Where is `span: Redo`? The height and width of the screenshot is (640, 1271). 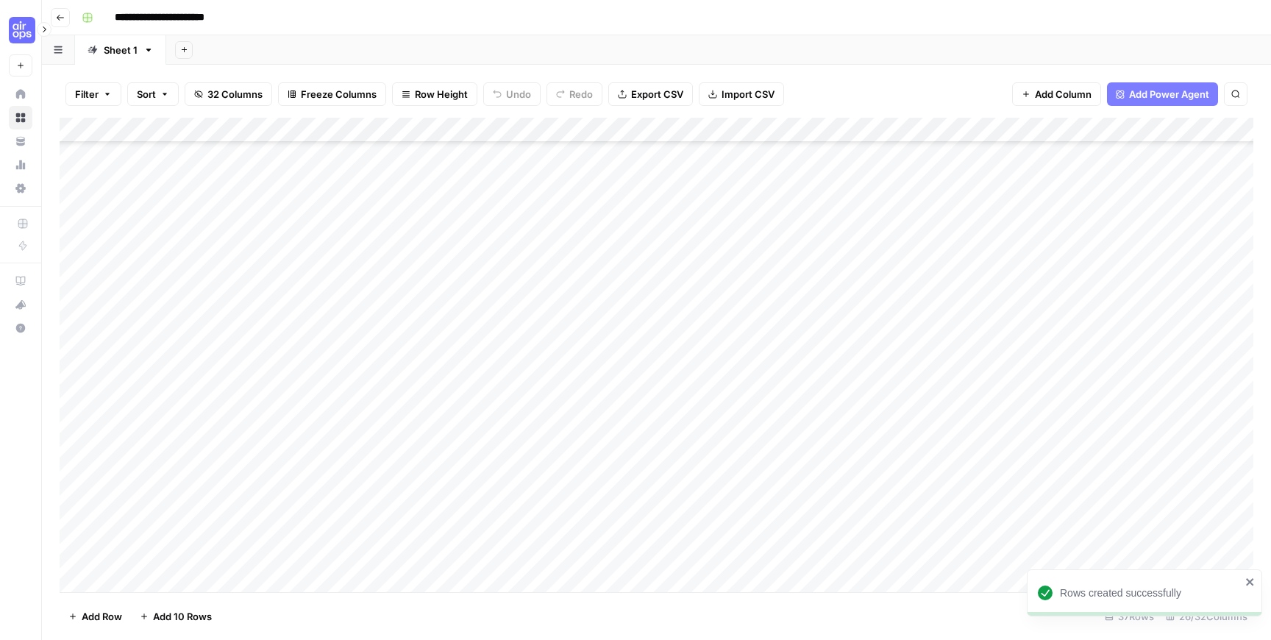 span: Redo is located at coordinates (581, 94).